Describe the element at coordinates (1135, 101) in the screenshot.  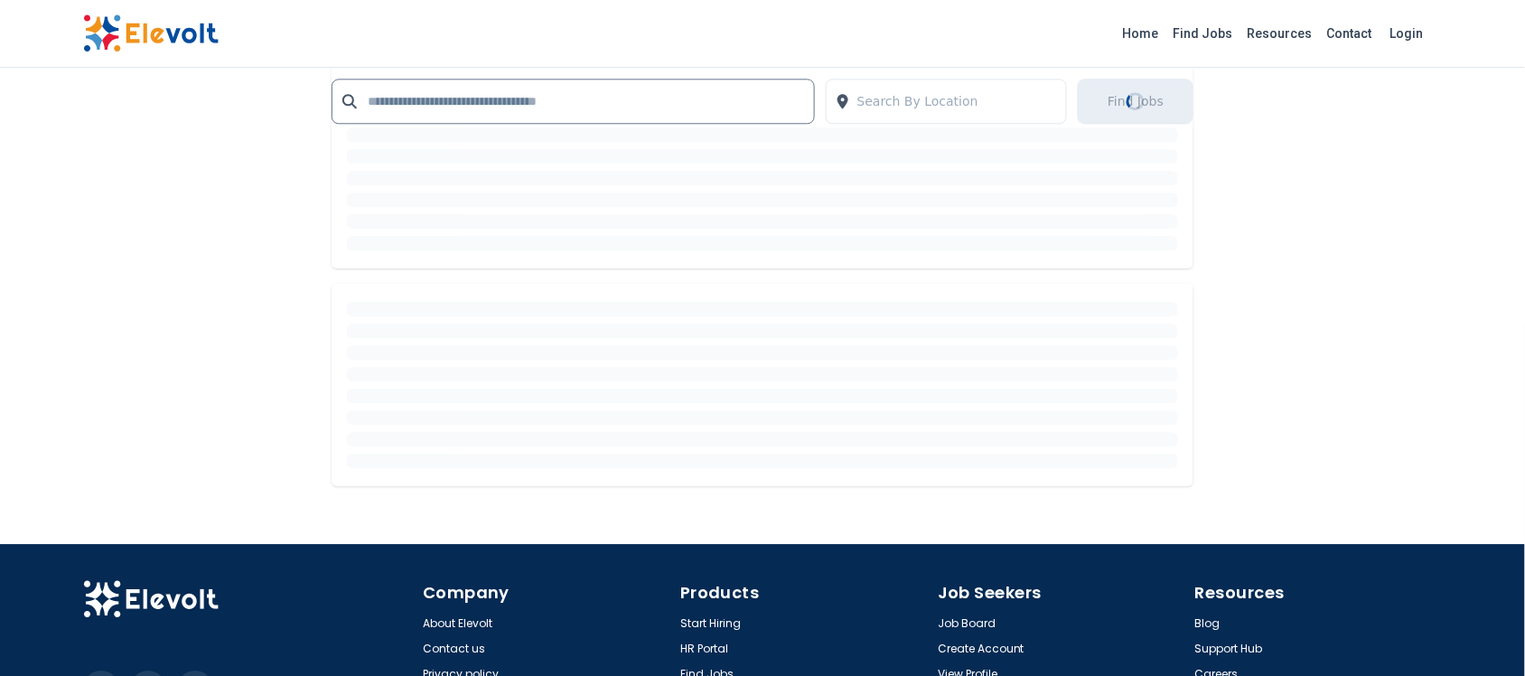
I see `button: Find JobsLoading...` at that location.